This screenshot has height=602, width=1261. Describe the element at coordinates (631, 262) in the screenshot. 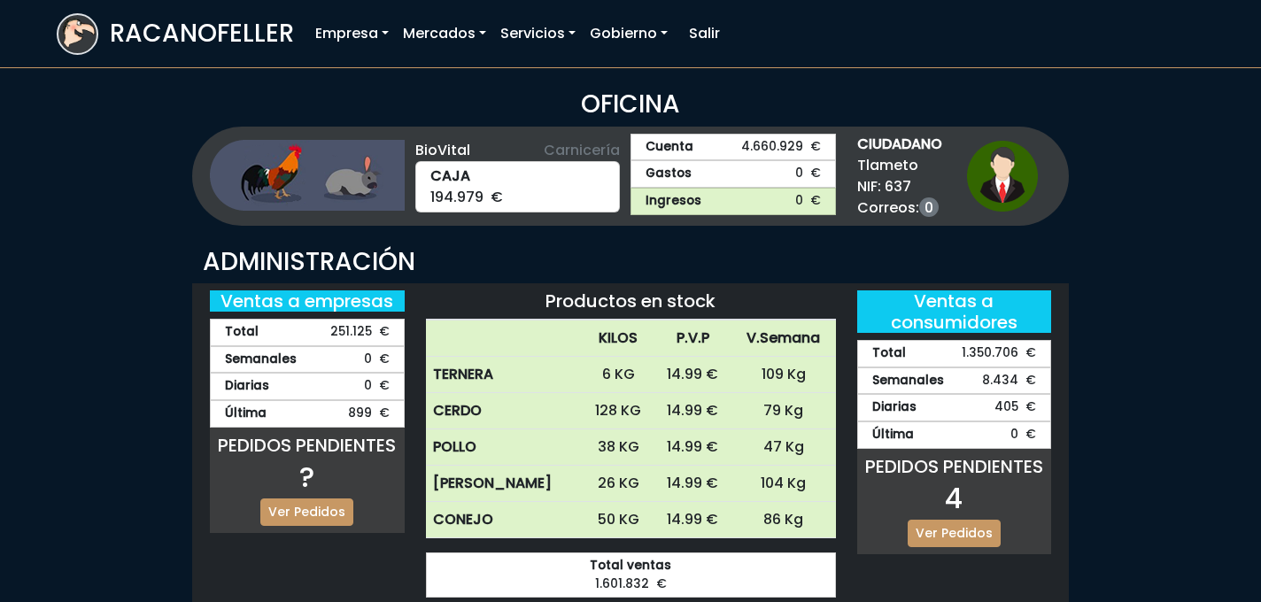

I see `h3: ADMINISTRACIÓN` at that location.